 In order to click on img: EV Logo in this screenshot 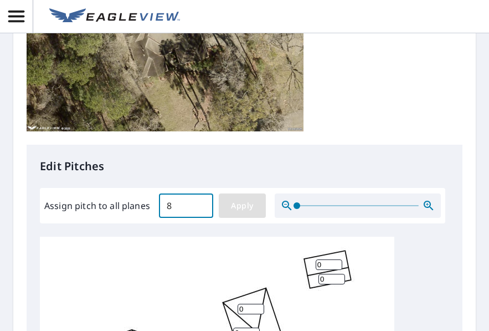, I will do `click(115, 17)`.